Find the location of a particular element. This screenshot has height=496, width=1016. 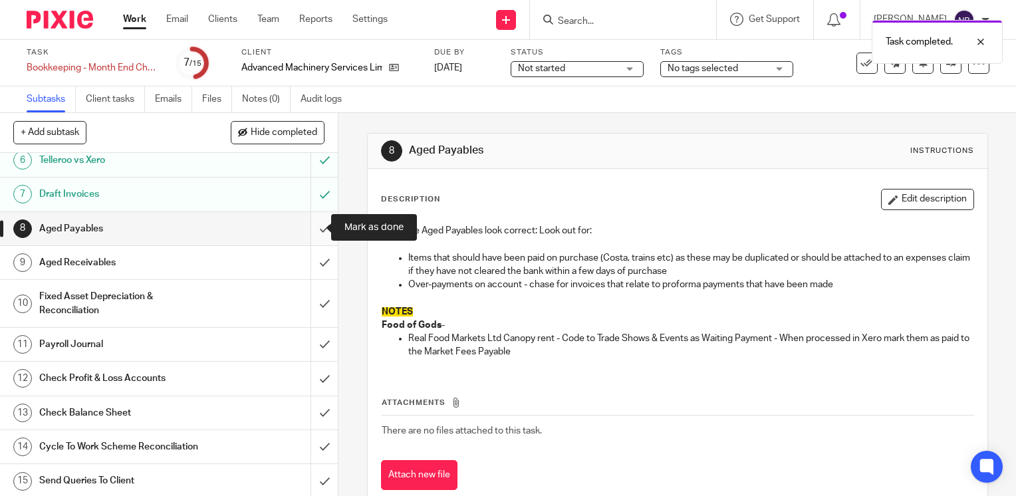

h1: Check Profit & Loss Accounts is located at coordinates (125, 378).